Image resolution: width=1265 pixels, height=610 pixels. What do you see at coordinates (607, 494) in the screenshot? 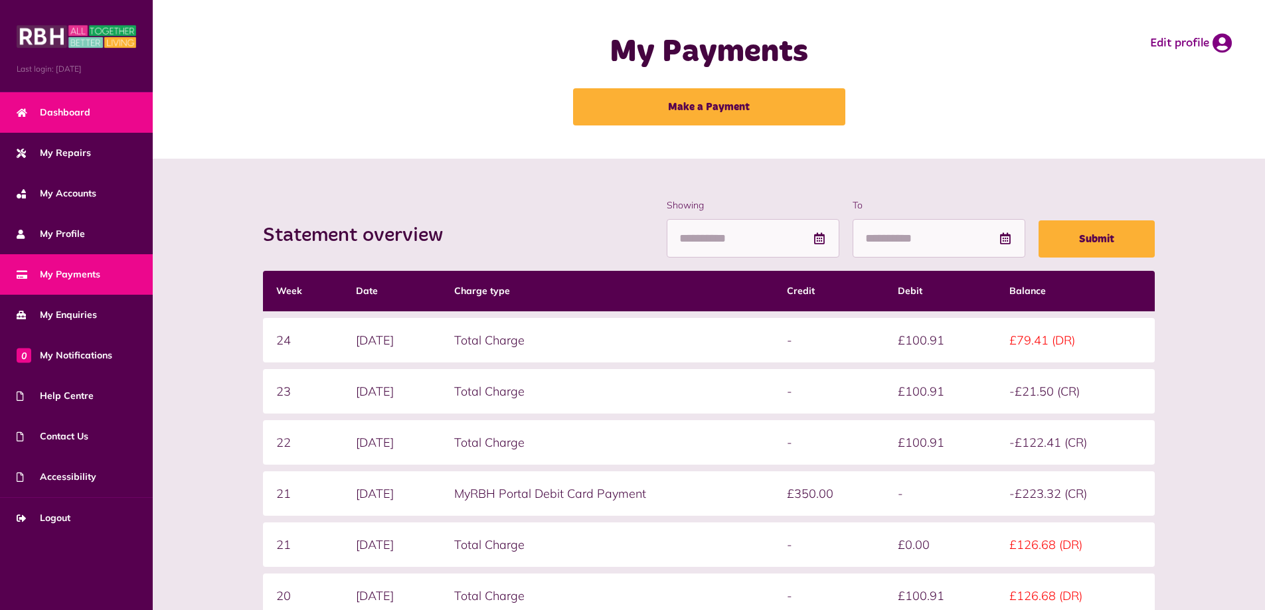
I see `td: MyRBH Portal Debit Card Payment` at bounding box center [607, 494].